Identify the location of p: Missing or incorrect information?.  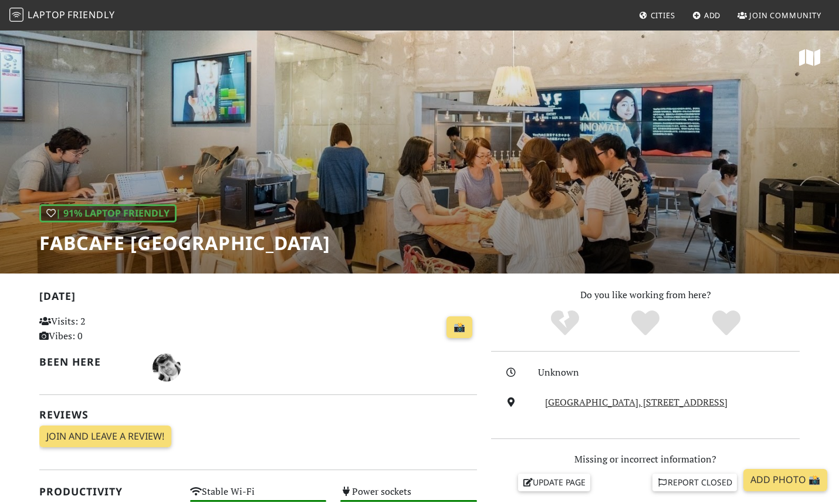
(645, 459).